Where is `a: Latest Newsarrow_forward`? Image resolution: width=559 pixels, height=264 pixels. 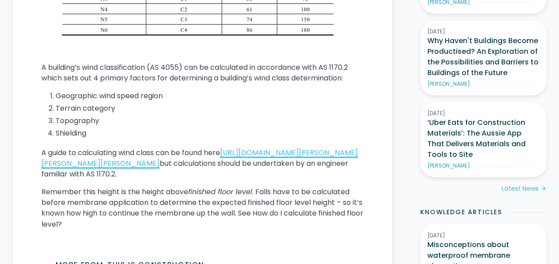
a: Latest Newsarrow_forward is located at coordinates (524, 189).